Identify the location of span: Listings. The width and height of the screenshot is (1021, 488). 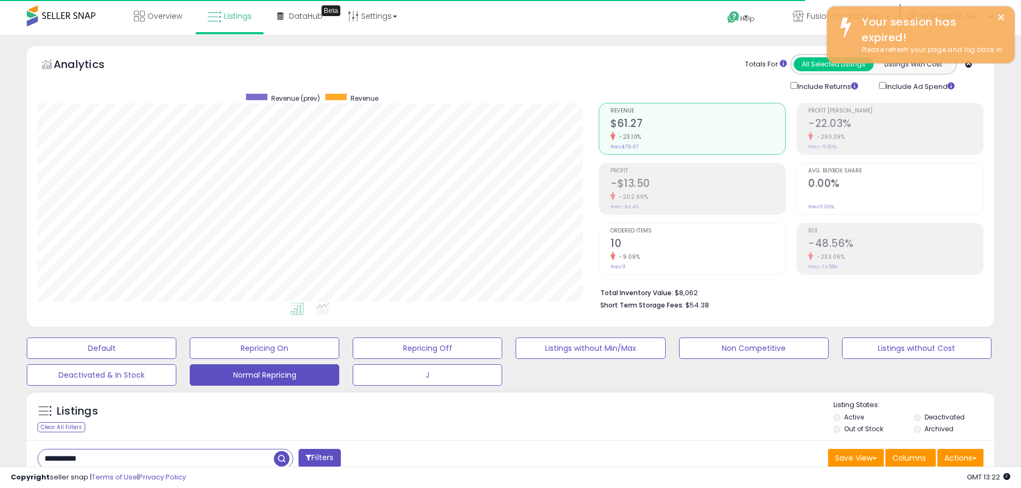
(238, 16).